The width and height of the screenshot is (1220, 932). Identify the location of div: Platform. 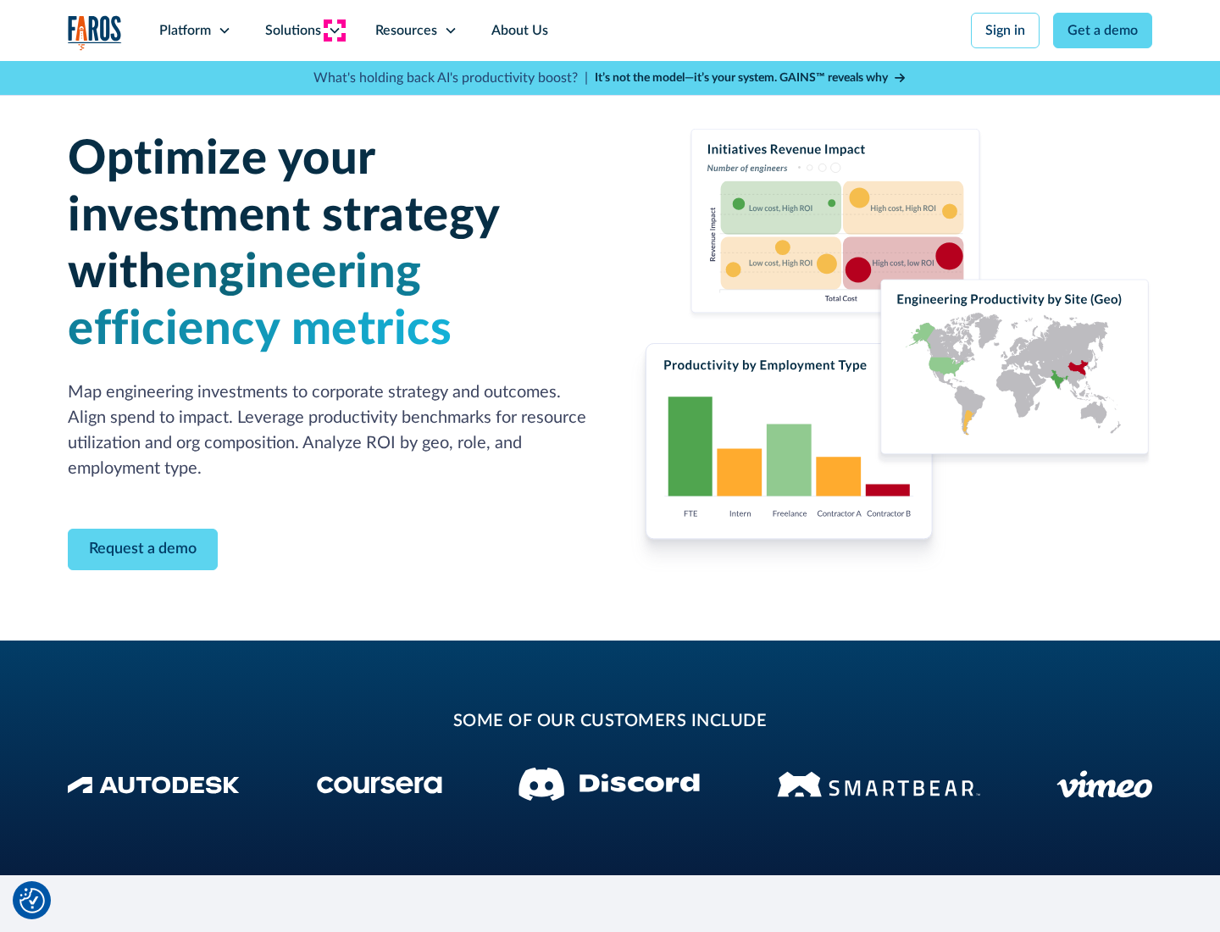
(185, 30).